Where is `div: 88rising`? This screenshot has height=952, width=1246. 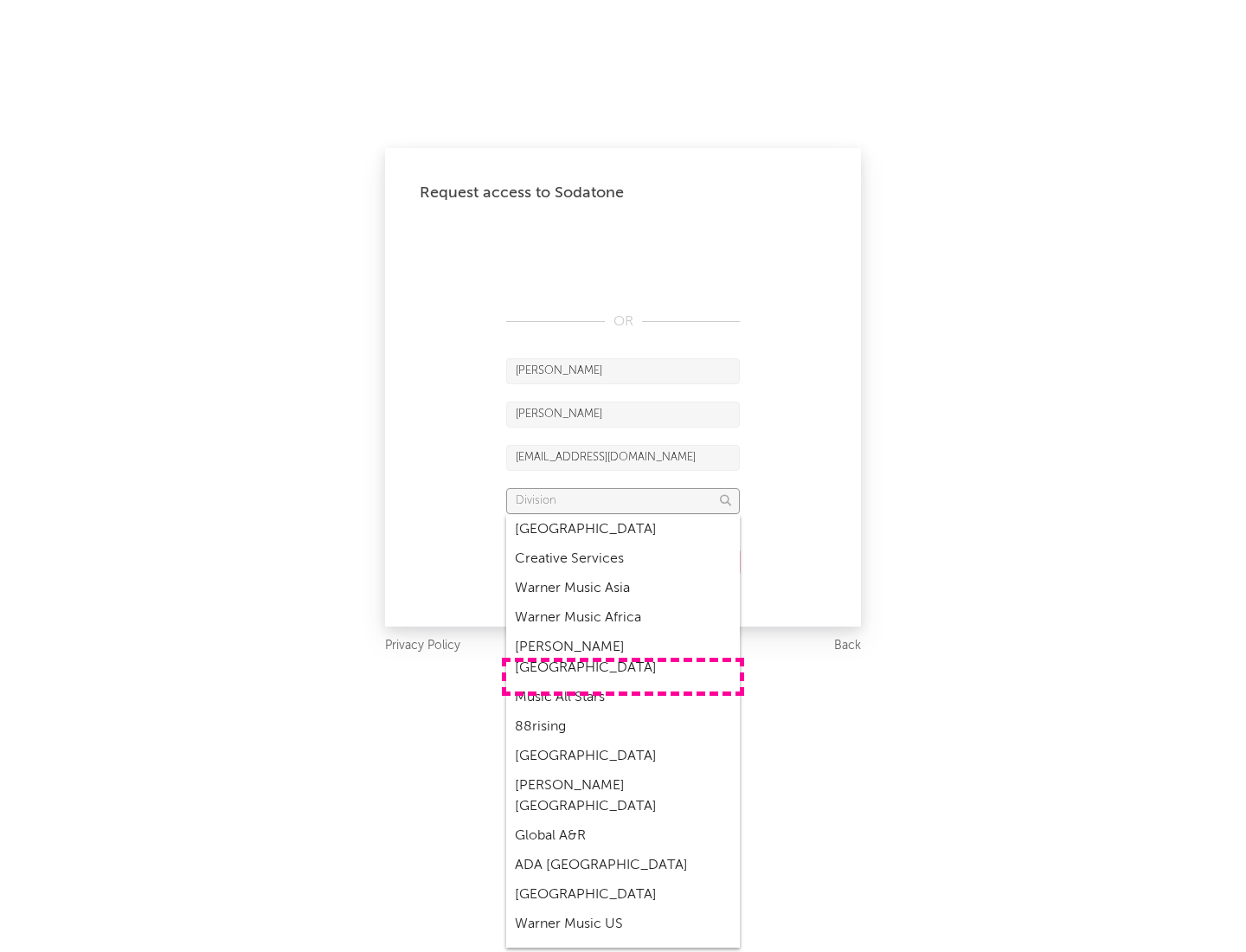 div: 88rising is located at coordinates (623, 726).